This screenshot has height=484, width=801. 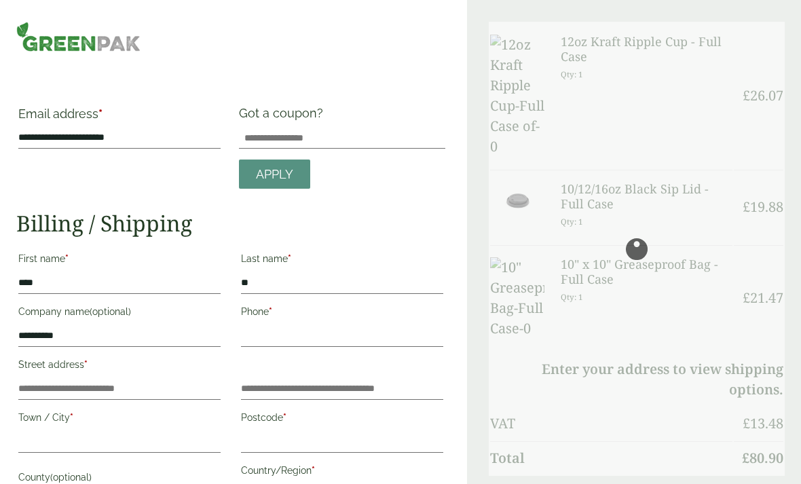 What do you see at coordinates (274, 174) in the screenshot?
I see `a: Apply` at bounding box center [274, 174].